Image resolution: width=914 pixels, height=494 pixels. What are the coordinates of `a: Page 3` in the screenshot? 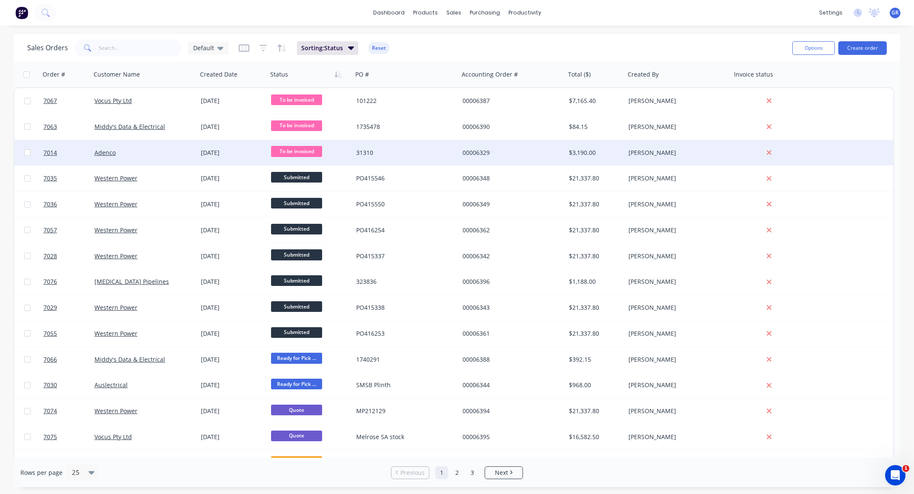 It's located at (472, 473).